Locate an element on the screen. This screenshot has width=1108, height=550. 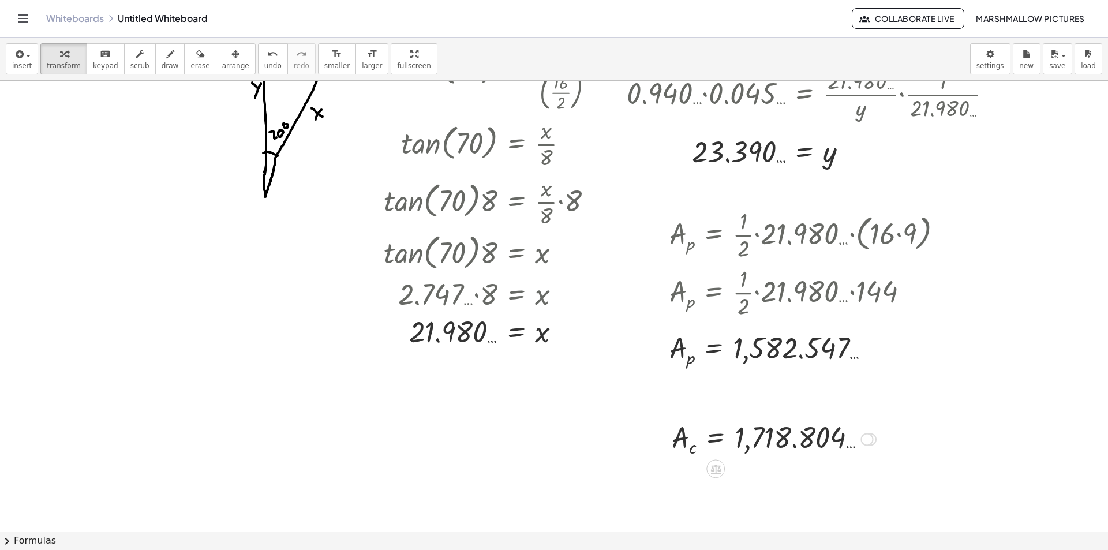
button: insert is located at coordinates (22, 59).